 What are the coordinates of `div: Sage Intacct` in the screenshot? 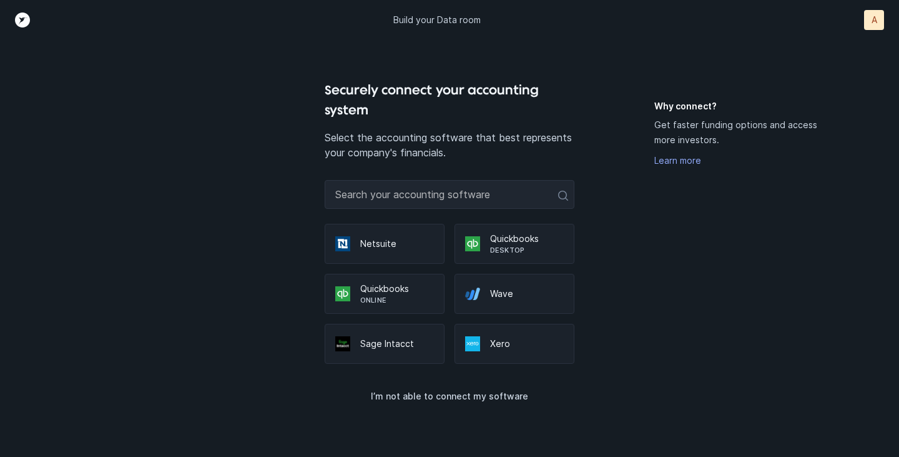 It's located at (385, 344).